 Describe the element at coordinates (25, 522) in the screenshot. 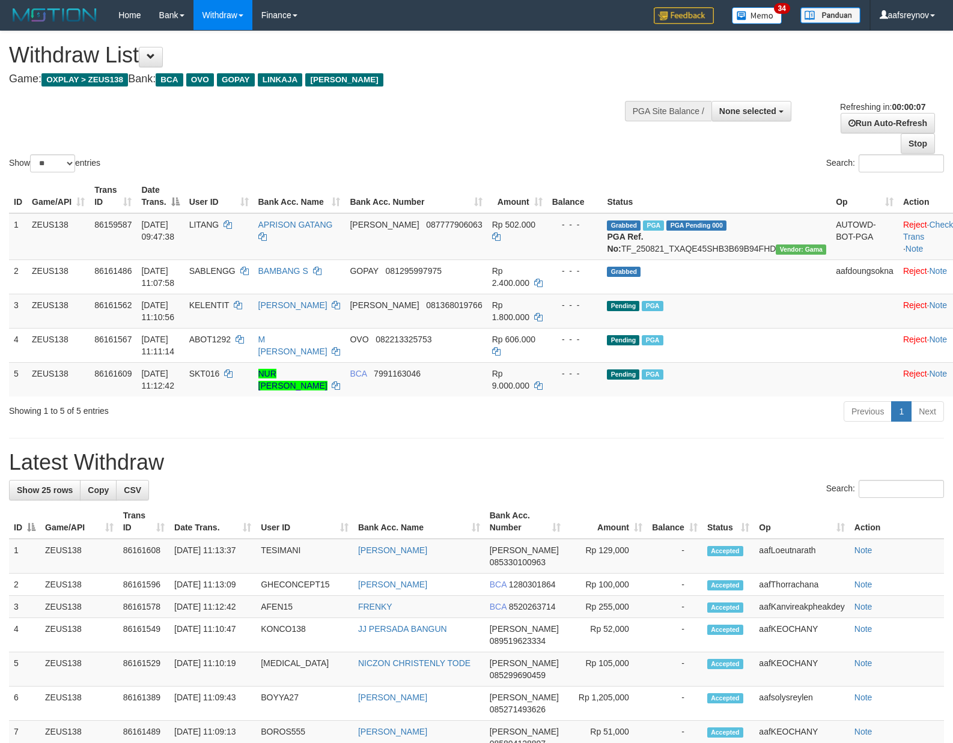

I see `th: ID: activate to sort column descending` at that location.